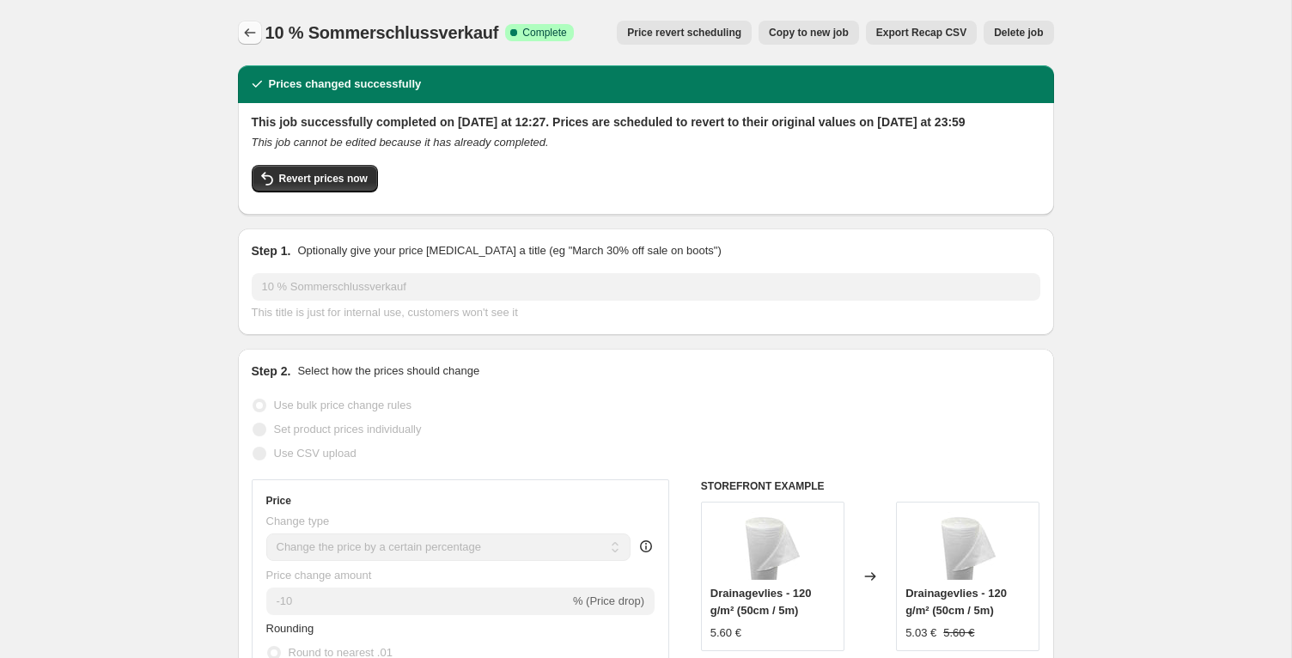 Image resolution: width=1292 pixels, height=658 pixels. I want to click on span: This title is just for internal use, customers won't see it, so click(385, 312).